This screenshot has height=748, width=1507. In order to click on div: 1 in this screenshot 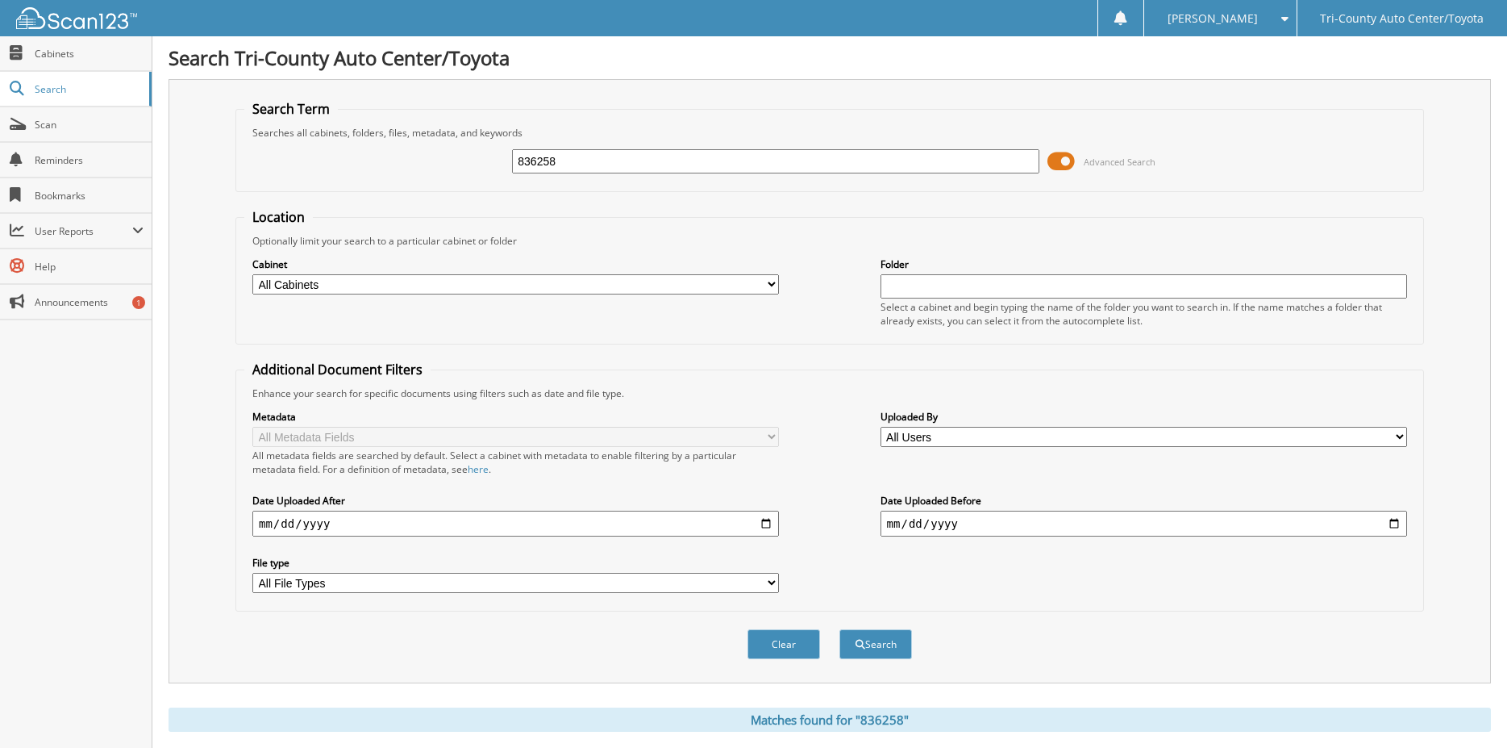, I will do `click(139, 302)`.